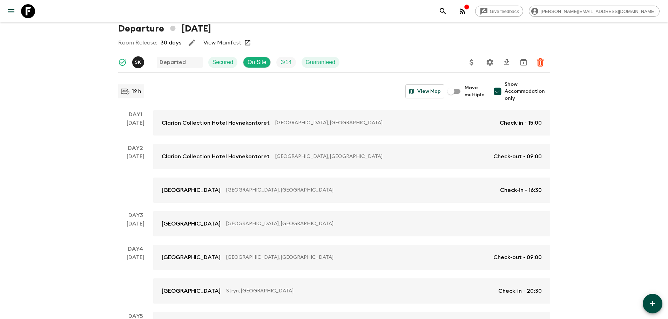 This screenshot has width=668, height=319. Describe the element at coordinates (286, 62) in the screenshot. I see `div: Trip Fill` at that location.